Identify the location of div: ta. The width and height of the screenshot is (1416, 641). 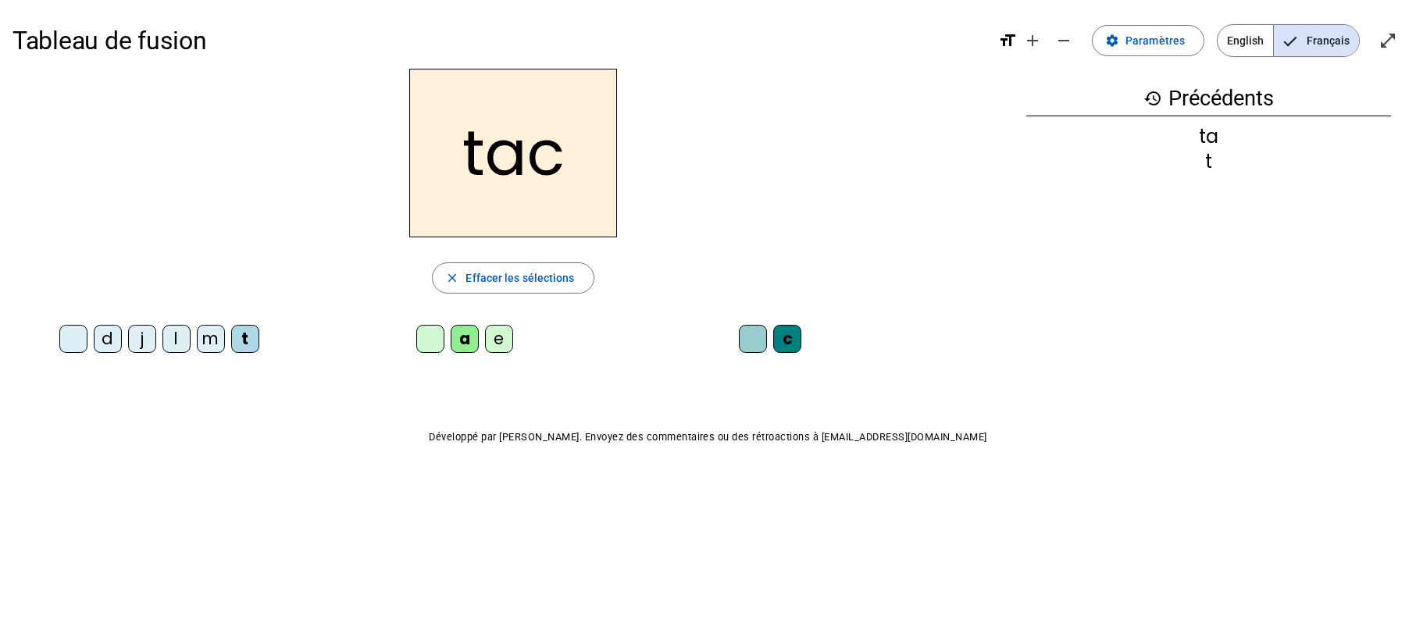
(1208, 137).